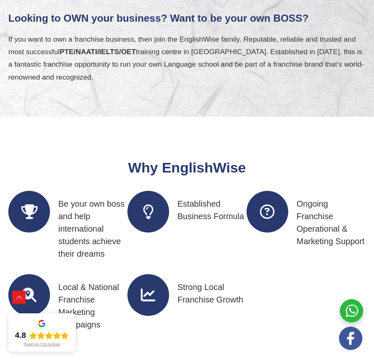 The width and height of the screenshot is (374, 360). Describe the element at coordinates (98, 52) in the screenshot. I see `strong: PTE/NAATI/IELTS/OET` at that location.